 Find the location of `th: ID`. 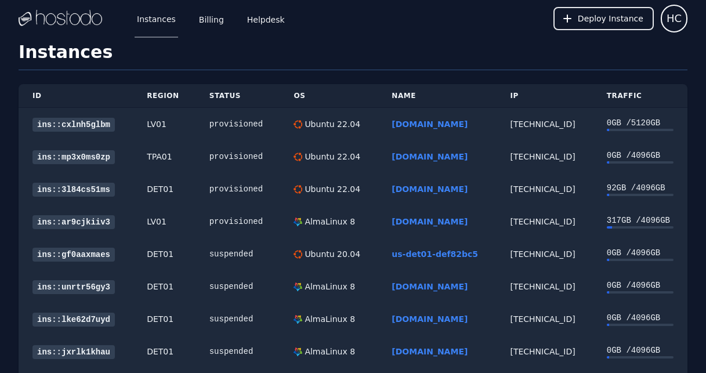

th: ID is located at coordinates (75, 96).